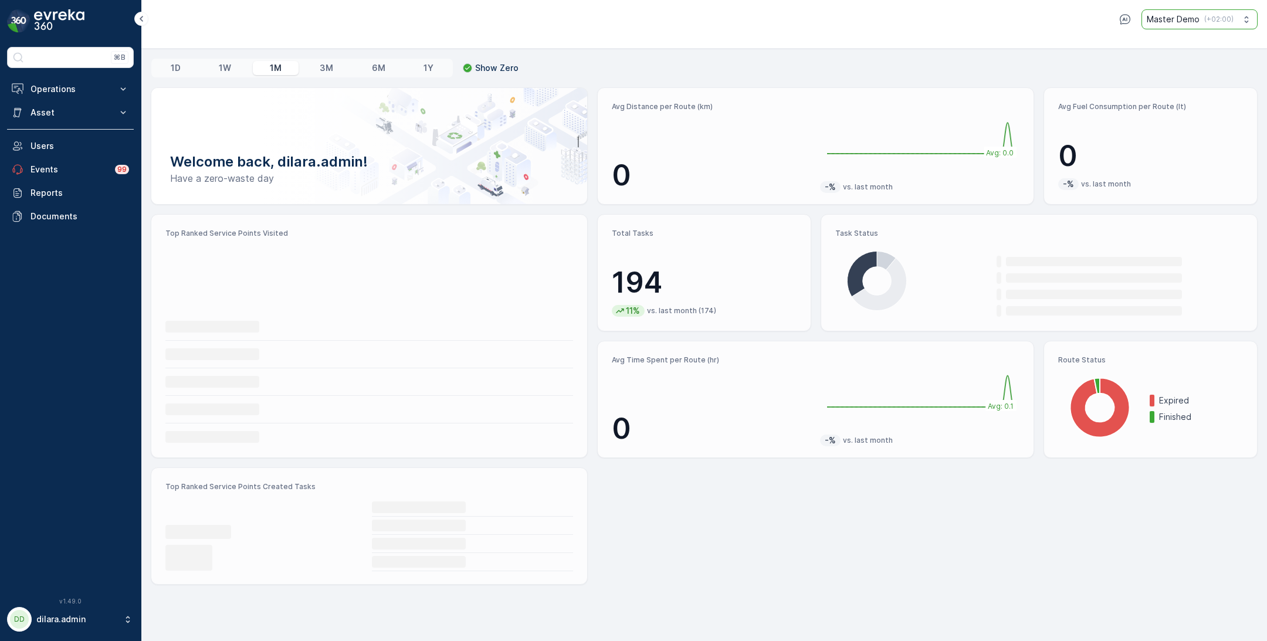  Describe the element at coordinates (70, 146) in the screenshot. I see `a: Users` at that location.